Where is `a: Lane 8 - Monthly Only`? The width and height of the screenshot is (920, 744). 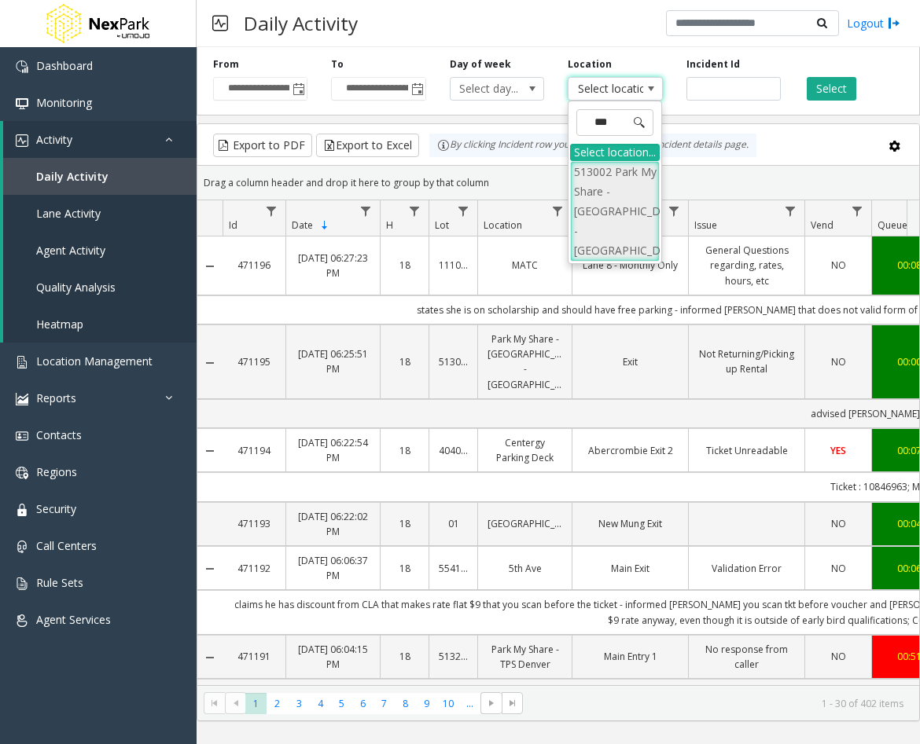
a: Lane 8 - Monthly Only is located at coordinates (630, 265).